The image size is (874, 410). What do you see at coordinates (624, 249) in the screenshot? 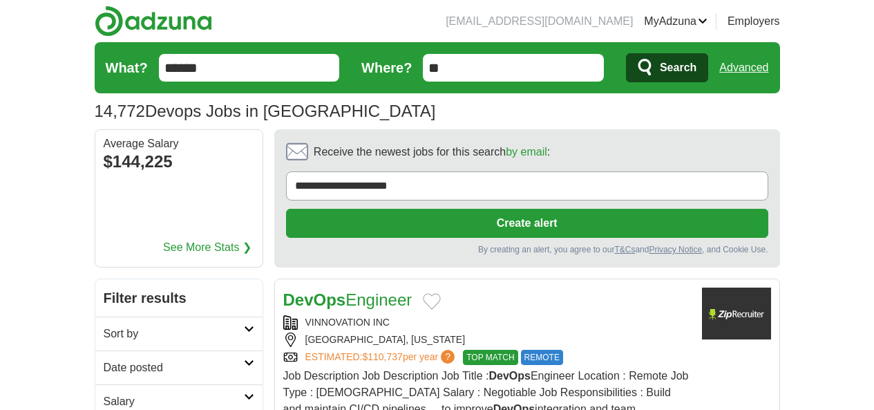
I see `a: T&Cs` at bounding box center [624, 249].